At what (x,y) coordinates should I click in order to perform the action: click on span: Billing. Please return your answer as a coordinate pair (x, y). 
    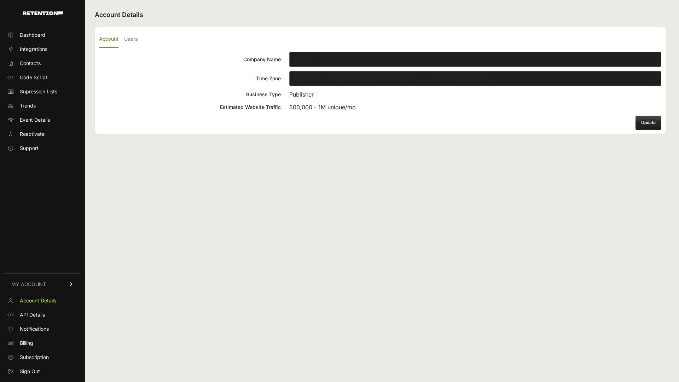
    Looking at the image, I should click on (27, 343).